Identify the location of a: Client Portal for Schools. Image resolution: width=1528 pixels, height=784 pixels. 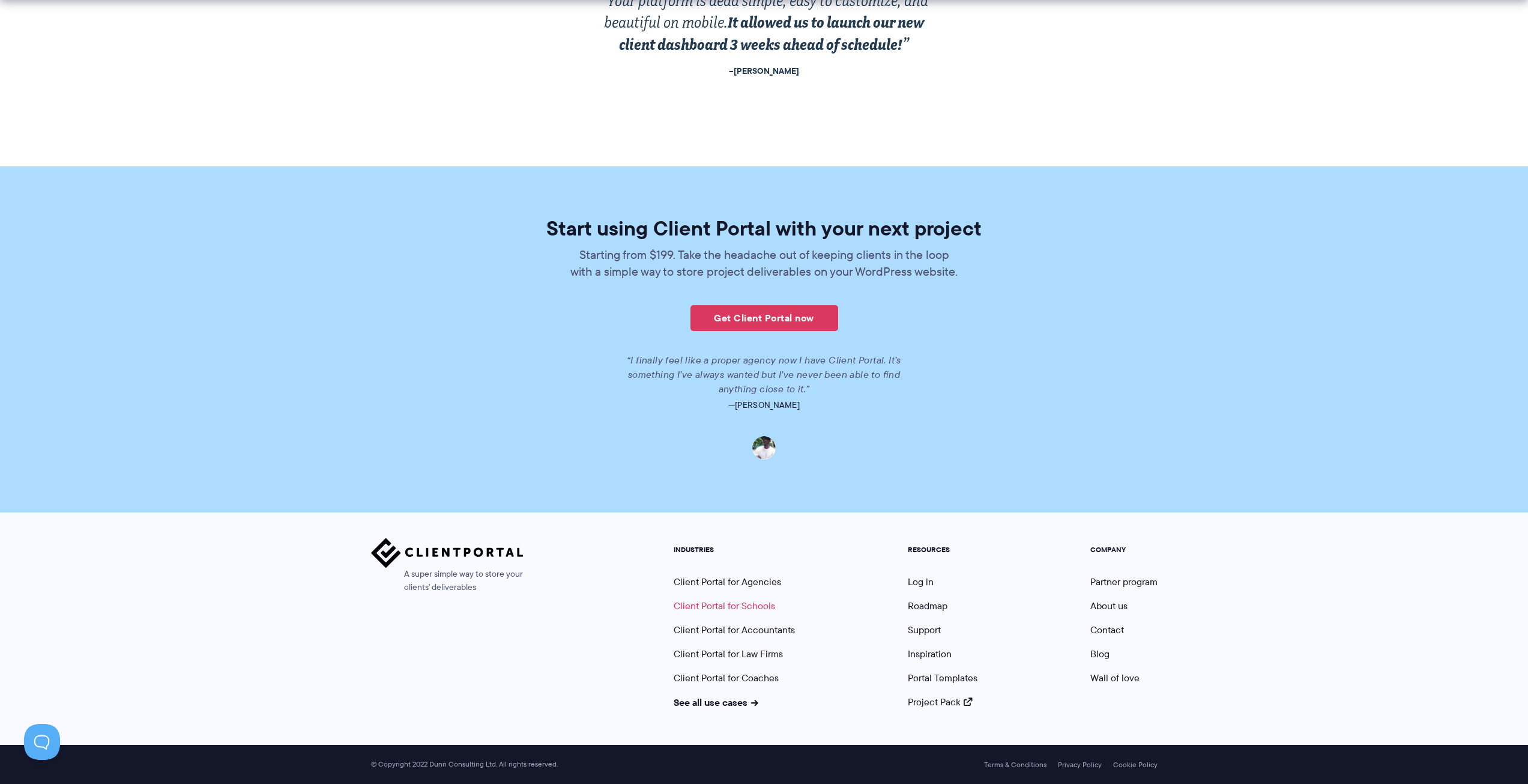
(725, 606).